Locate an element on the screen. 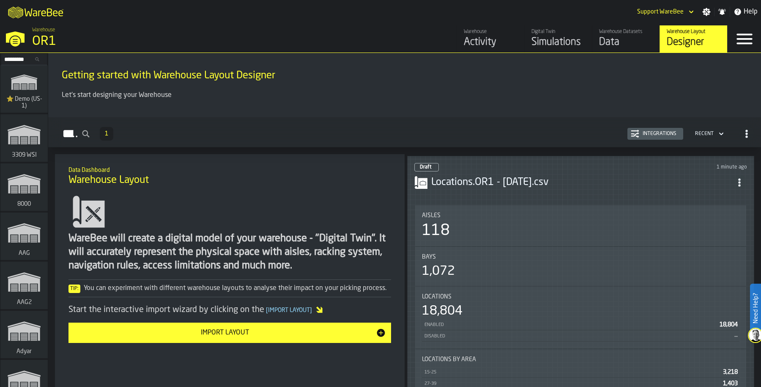 This screenshot has width=761, height=387. div: StatList-item-Enabled is located at coordinates (581, 324).